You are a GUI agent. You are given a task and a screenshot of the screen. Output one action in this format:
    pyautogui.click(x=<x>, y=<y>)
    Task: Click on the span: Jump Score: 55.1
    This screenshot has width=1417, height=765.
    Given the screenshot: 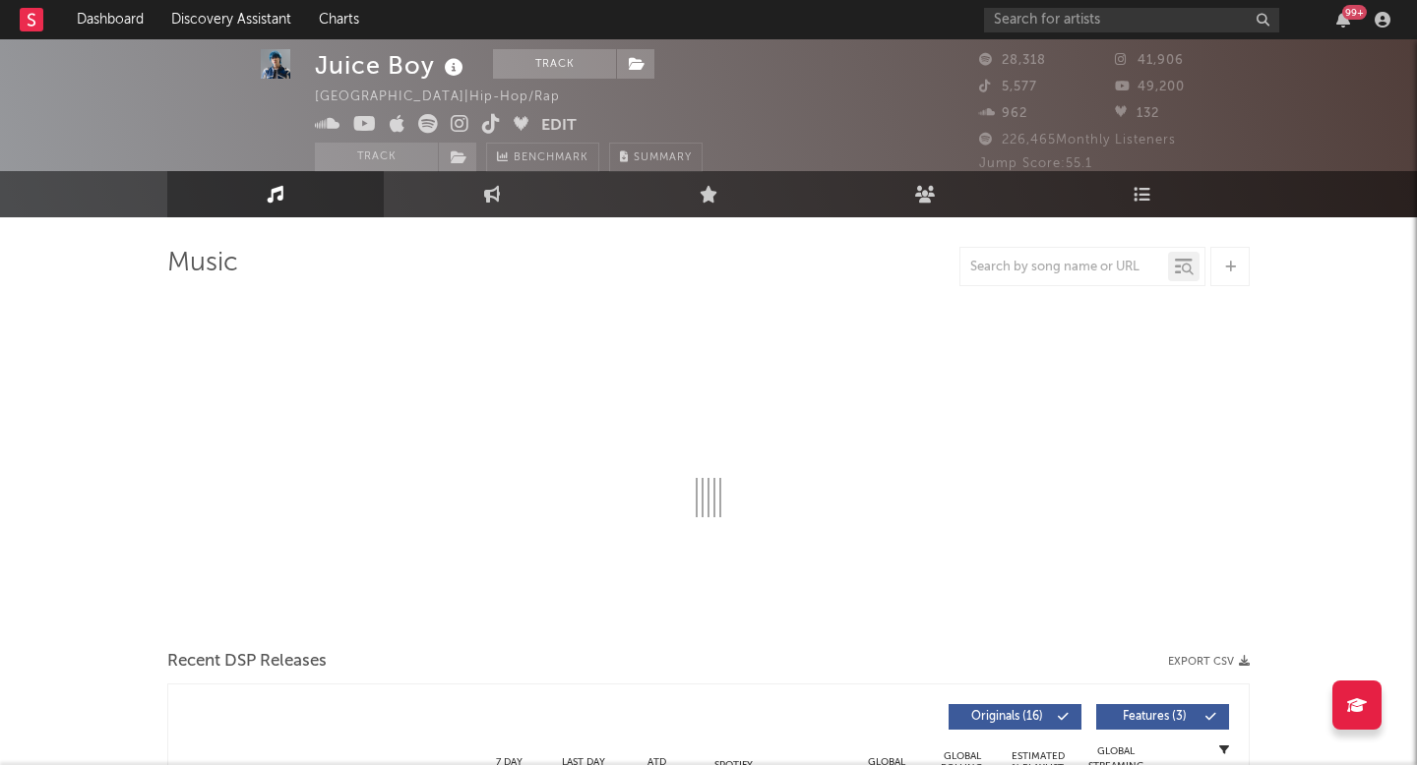 What is the action you would take?
    pyautogui.click(x=1035, y=163)
    